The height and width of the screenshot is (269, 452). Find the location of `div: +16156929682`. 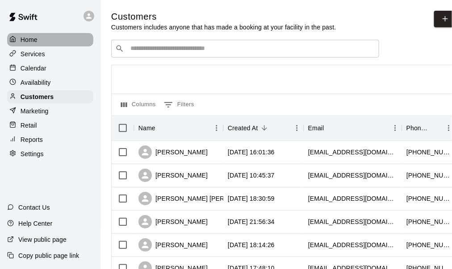

div: +16156929682 is located at coordinates (429, 245).